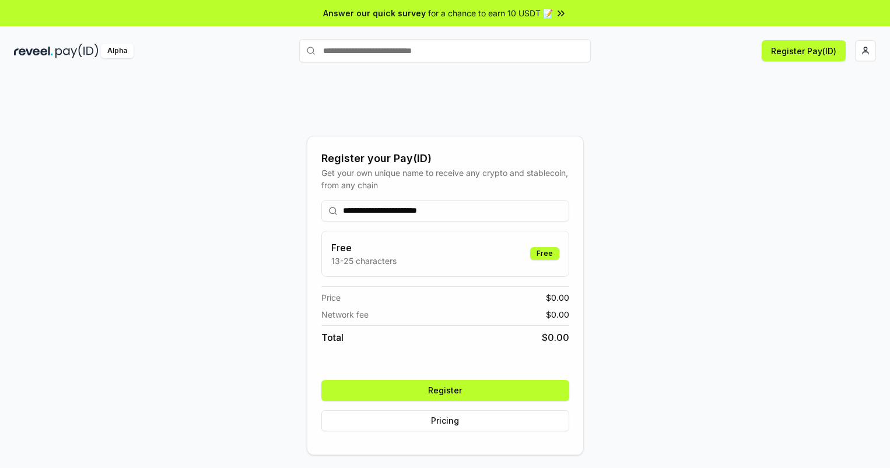  I want to click on span: Total, so click(332, 338).